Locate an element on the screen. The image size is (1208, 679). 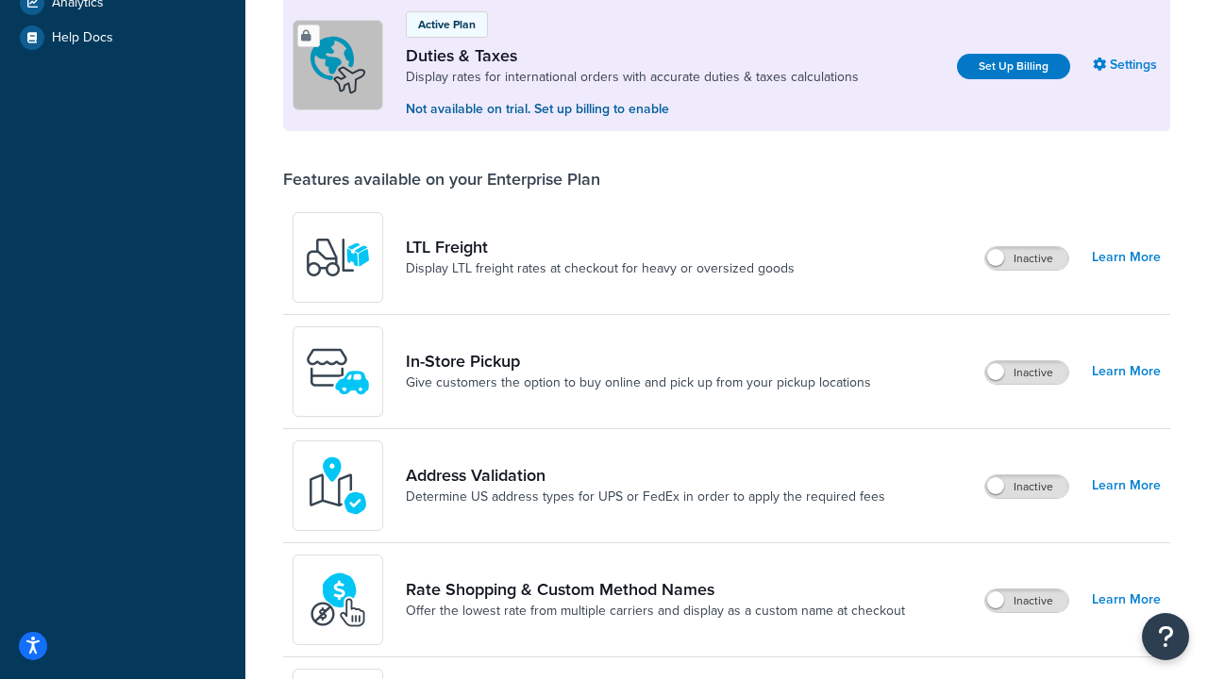
img: icon-duo-feat-rate-shopping-ecdd8bed.png is located at coordinates (338, 600).